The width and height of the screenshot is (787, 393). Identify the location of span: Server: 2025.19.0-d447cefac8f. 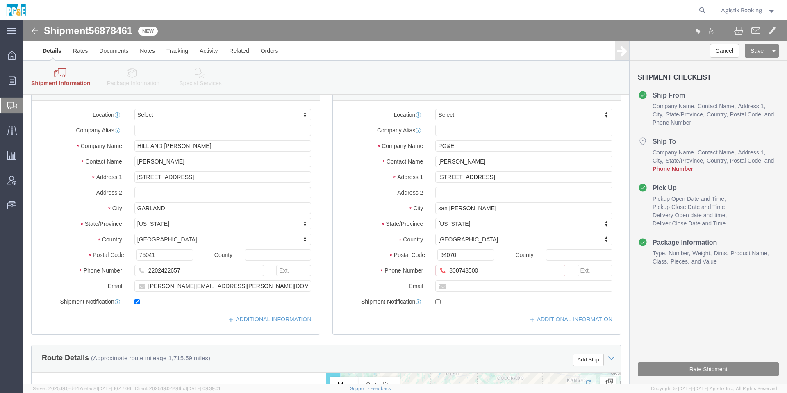
(82, 388).